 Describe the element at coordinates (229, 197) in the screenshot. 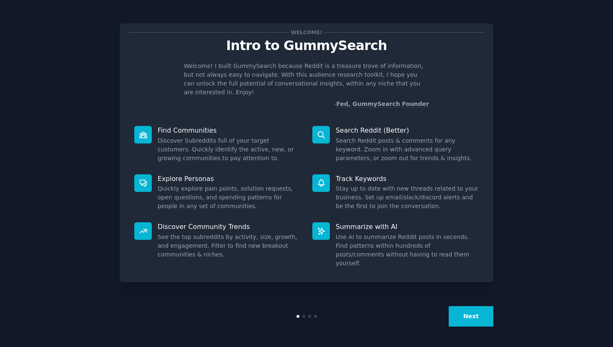

I see `dd: Quickly explore pain points, solution requests, open questions, and spending patterns for people ...` at that location.